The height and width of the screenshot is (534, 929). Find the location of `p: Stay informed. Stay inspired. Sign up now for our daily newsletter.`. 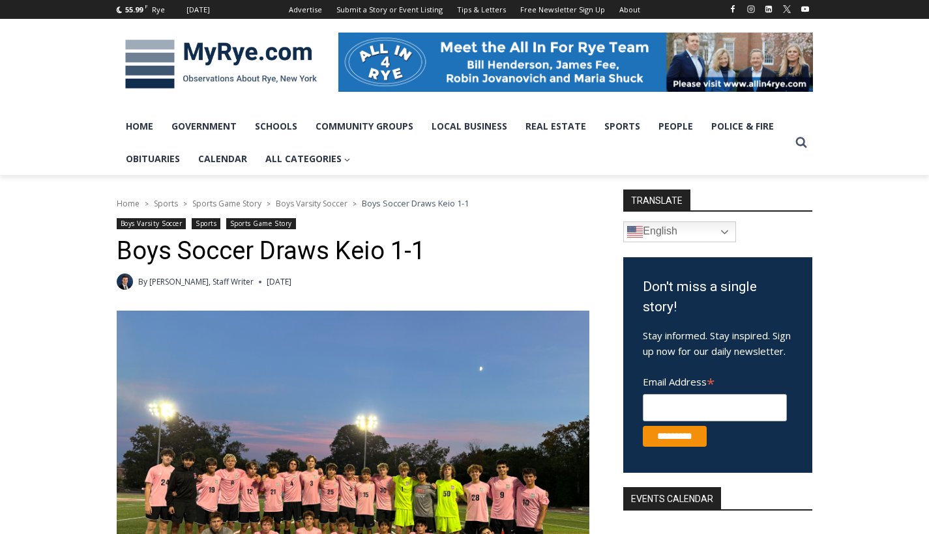

p: Stay informed. Stay inspired. Sign up now for our daily newsletter. is located at coordinates (718, 344).